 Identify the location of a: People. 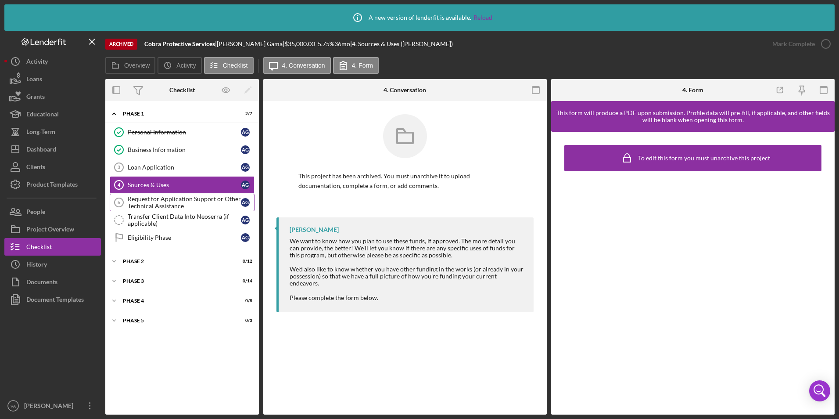
(53, 212).